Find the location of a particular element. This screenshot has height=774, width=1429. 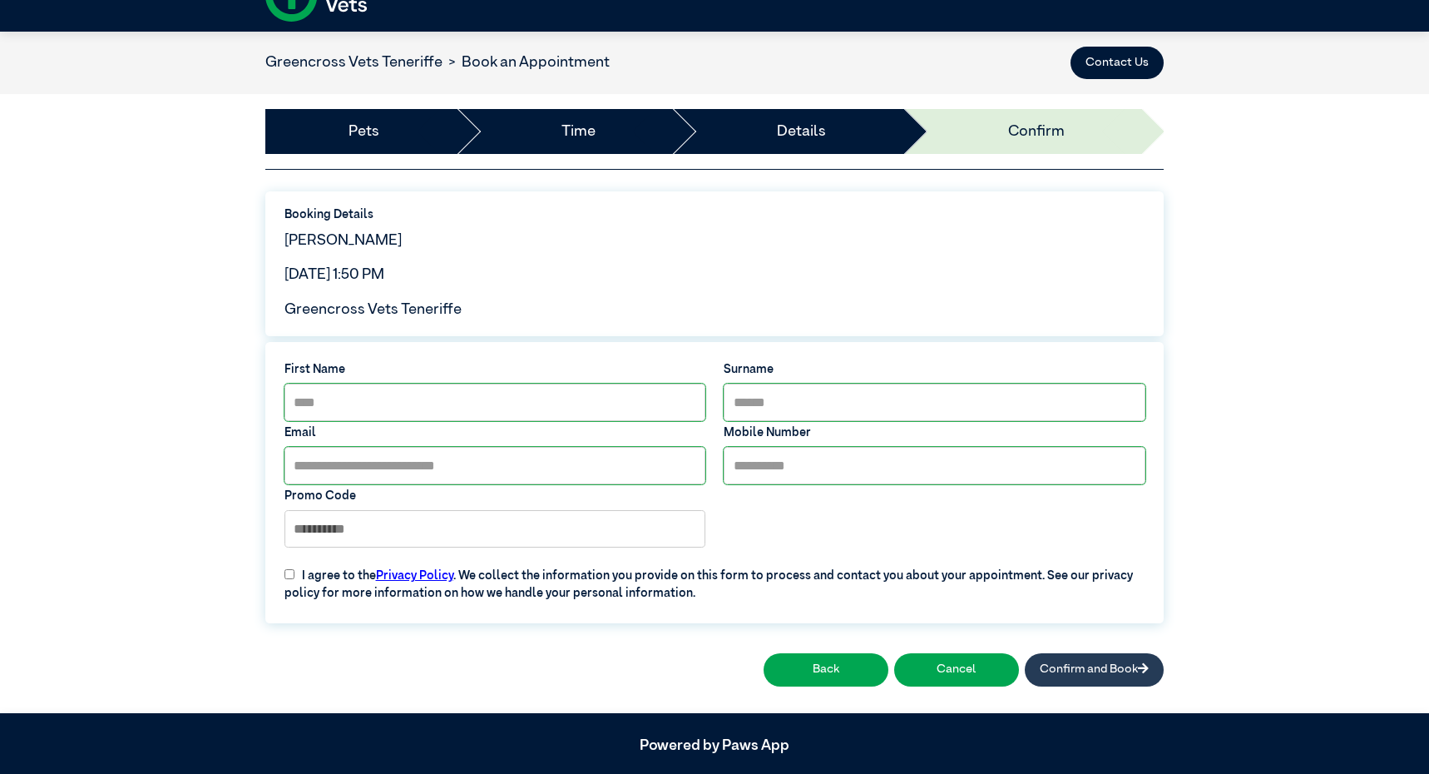

button: Confirm and Book is located at coordinates (1094, 670).